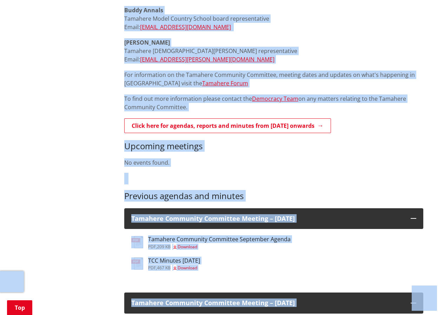  Describe the element at coordinates (220, 239) in the screenshot. I see `h3: Tamahere Community Committee September Agenda` at that location.